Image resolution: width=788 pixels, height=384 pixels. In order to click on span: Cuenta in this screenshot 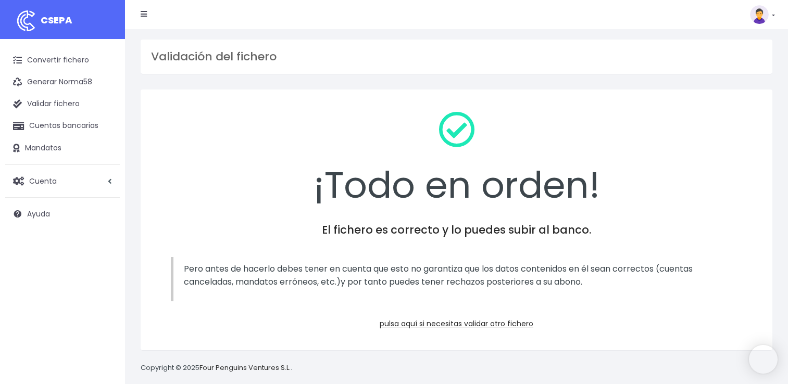, I will do `click(43, 181)`.